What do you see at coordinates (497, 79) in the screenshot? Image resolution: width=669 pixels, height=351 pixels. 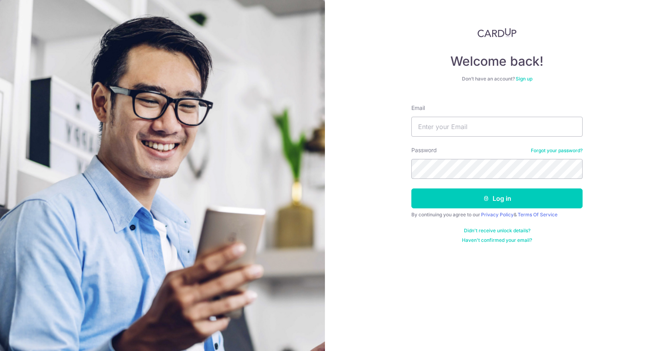 I see `div: Don’t have an account?` at bounding box center [497, 79].